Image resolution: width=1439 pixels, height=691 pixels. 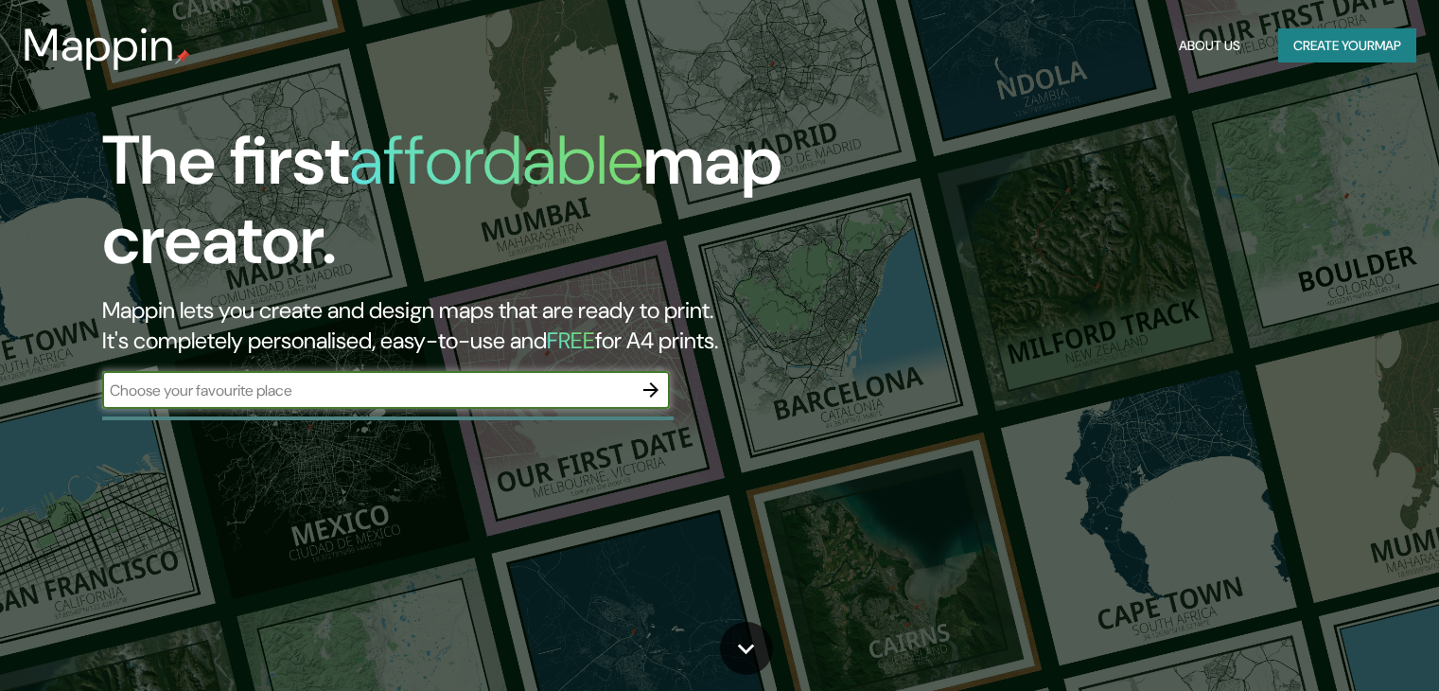 What do you see at coordinates (462, 208) in the screenshot?
I see `h1: The first map creator.` at bounding box center [462, 208].